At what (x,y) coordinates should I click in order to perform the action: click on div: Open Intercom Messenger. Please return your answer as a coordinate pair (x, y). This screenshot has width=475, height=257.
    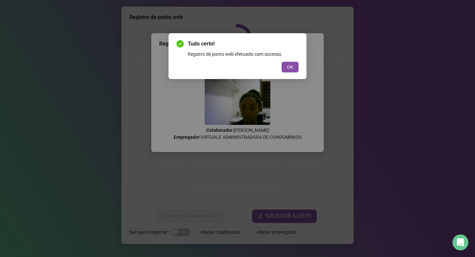
    Looking at the image, I should click on (461, 242).